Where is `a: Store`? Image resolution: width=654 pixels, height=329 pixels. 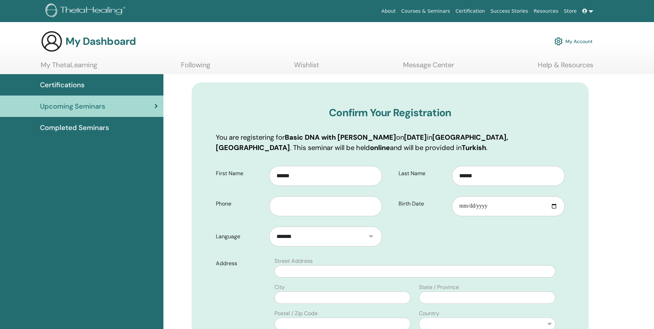 a: Store is located at coordinates (570, 11).